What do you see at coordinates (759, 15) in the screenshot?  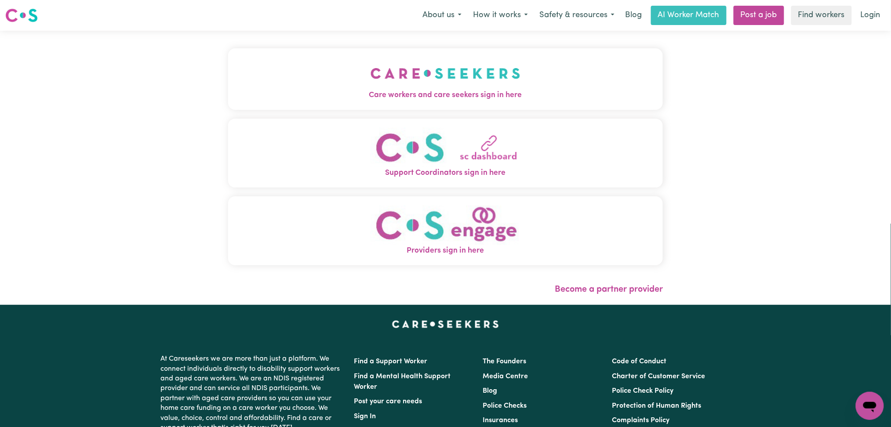 I see `a: Post a job` at bounding box center [759, 15].